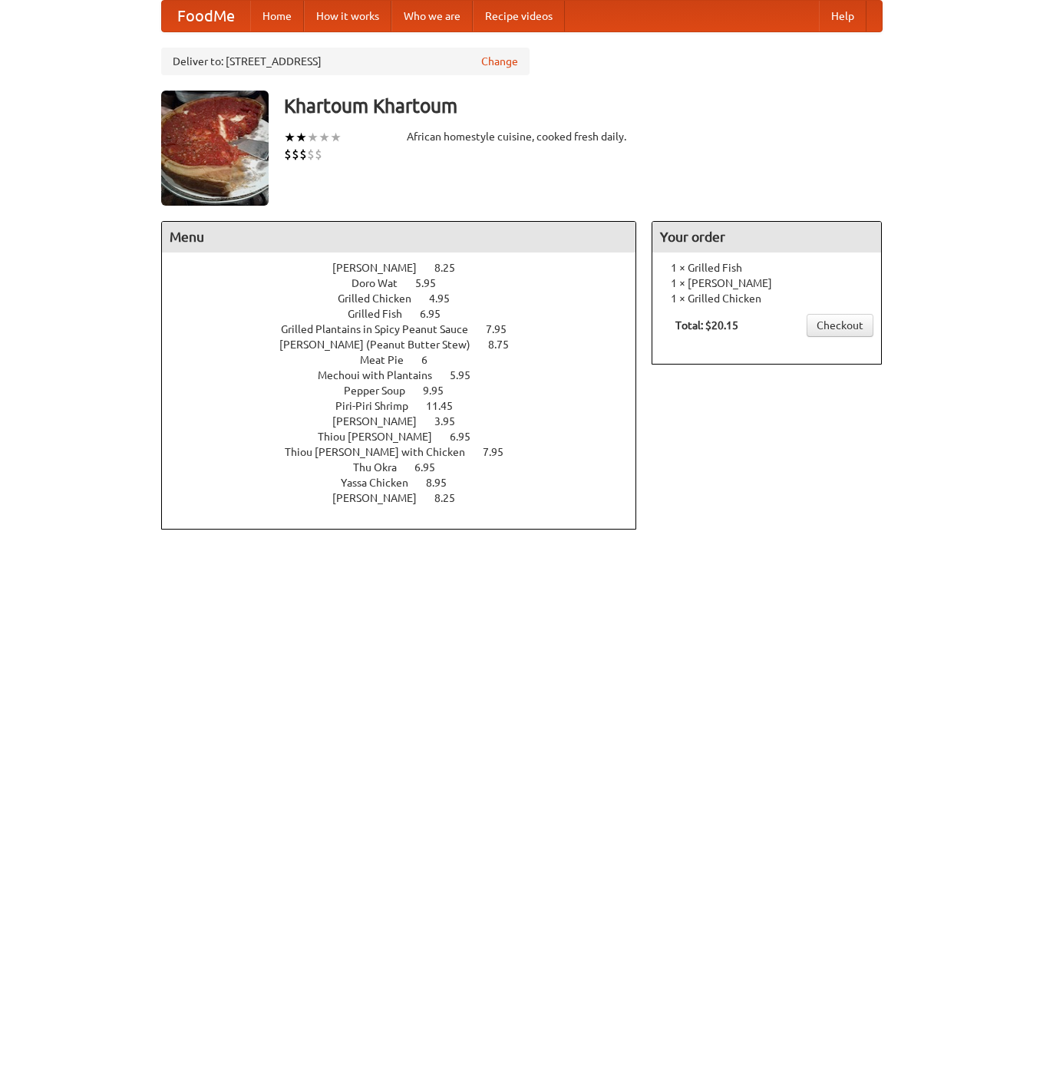 The height and width of the screenshot is (1086, 1043). Describe the element at coordinates (440, 390) in the screenshot. I see `span: 9.95` at that location.